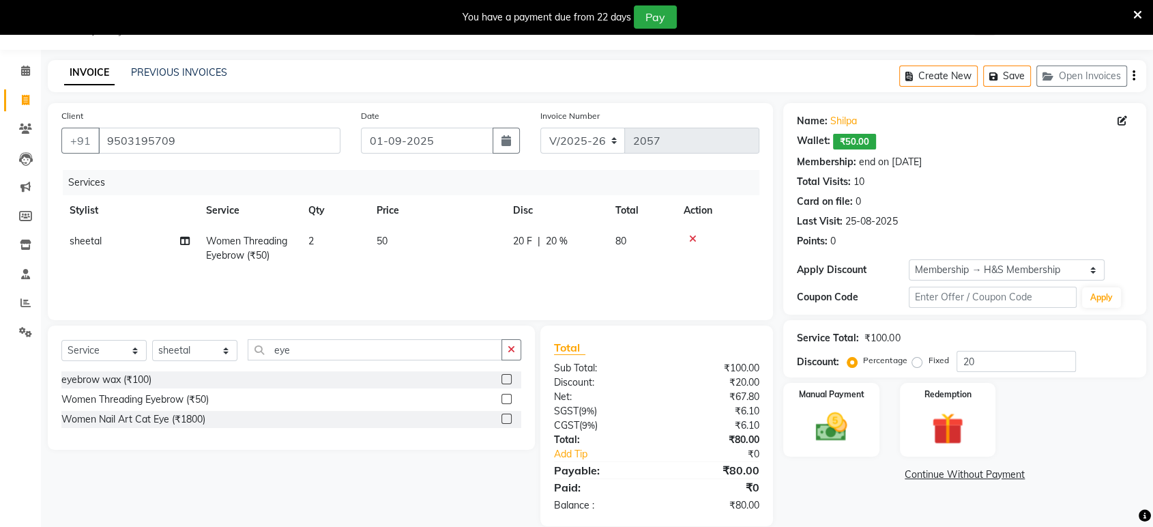  Describe the element at coordinates (601, 487) in the screenshot. I see `div: Paid:` at that location.